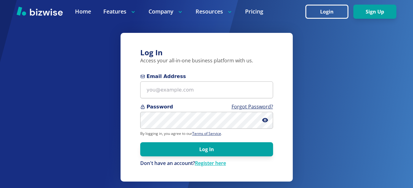 The height and width of the screenshot is (188, 413). Describe the element at coordinates (207, 134) in the screenshot. I see `a: Terms of Service` at that location.